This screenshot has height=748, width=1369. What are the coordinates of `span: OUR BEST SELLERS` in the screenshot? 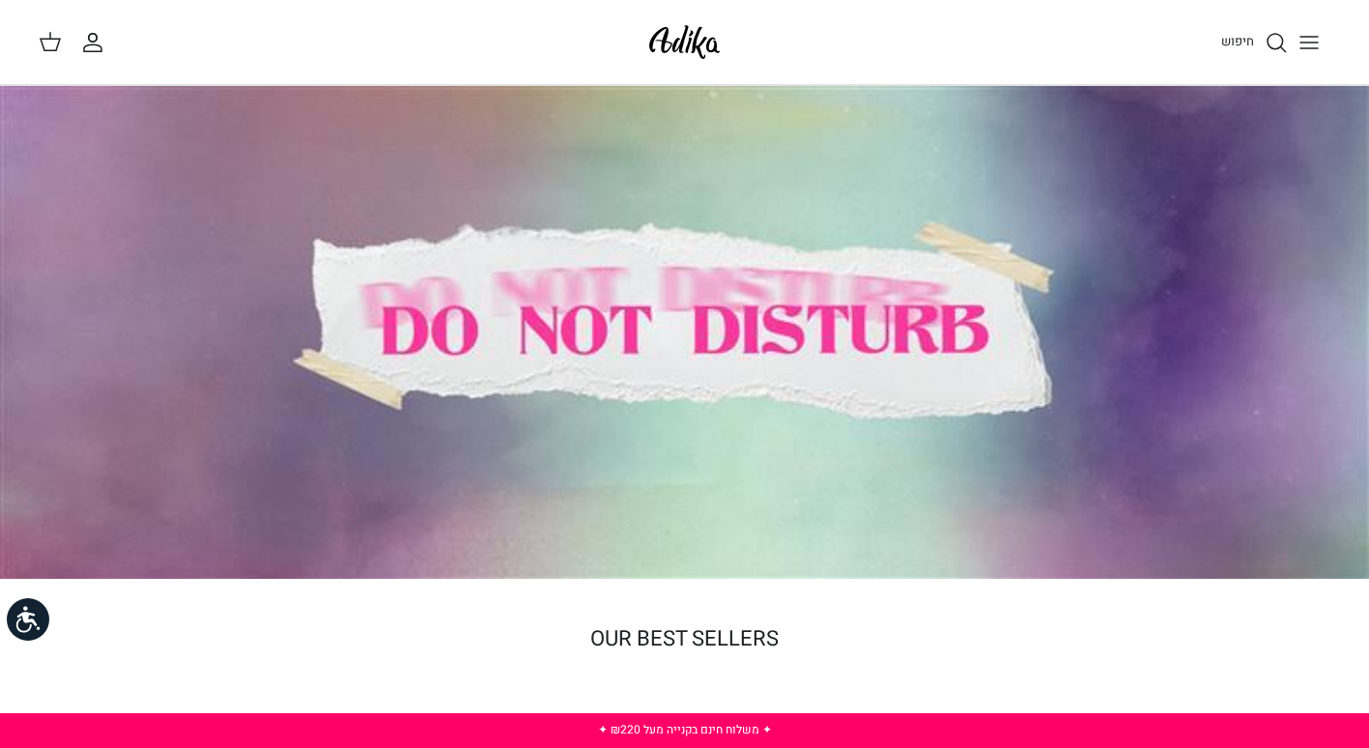 It's located at (684, 639).